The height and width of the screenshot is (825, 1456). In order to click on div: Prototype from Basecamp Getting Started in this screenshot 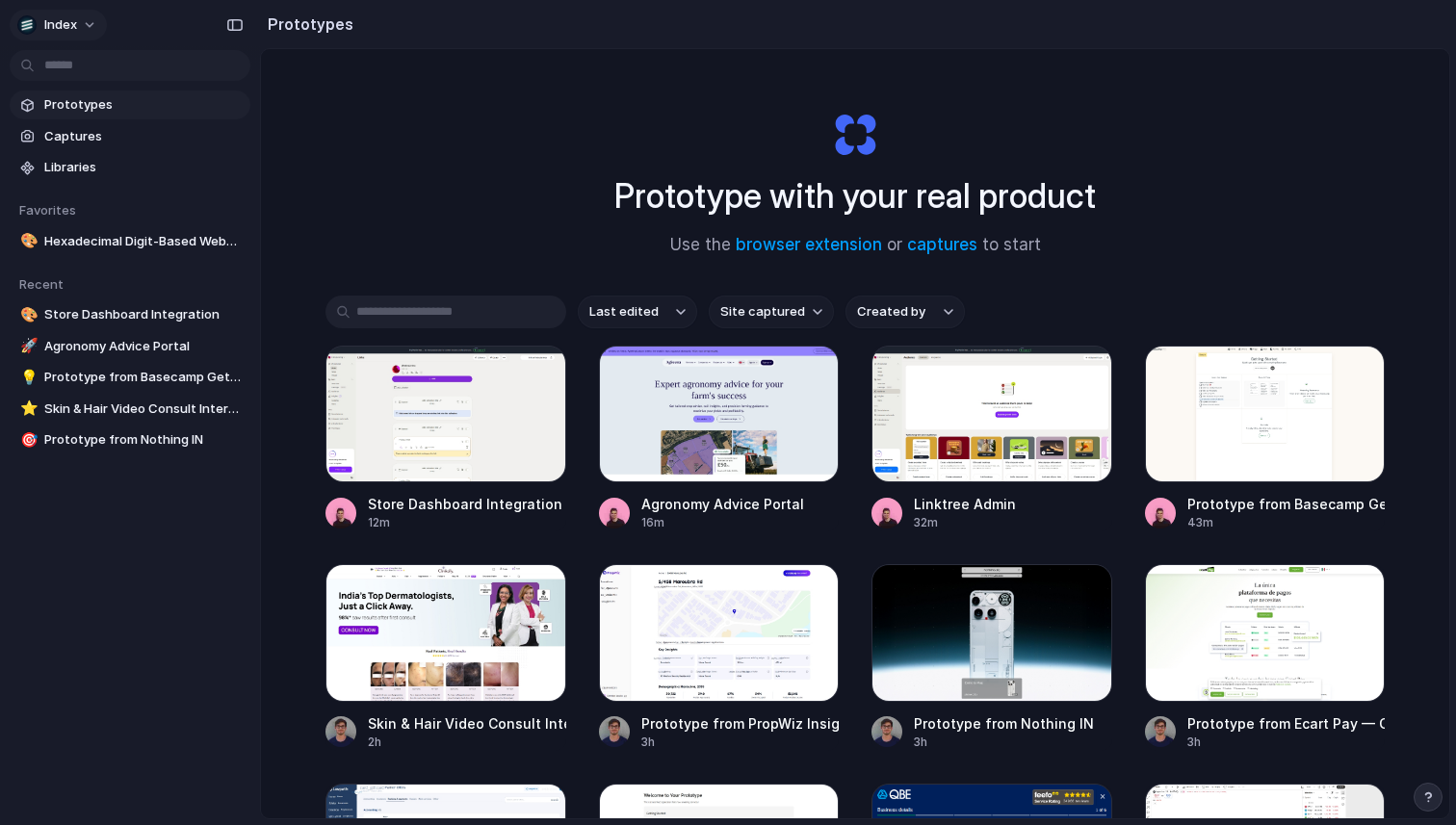, I will do `click(1287, 503)`.